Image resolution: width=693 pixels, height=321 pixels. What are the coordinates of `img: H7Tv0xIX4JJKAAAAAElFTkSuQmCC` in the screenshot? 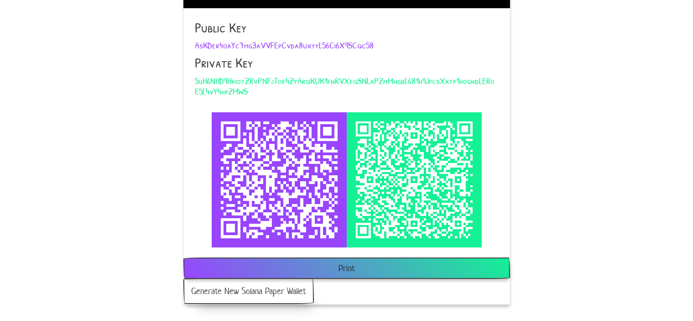 It's located at (414, 180).